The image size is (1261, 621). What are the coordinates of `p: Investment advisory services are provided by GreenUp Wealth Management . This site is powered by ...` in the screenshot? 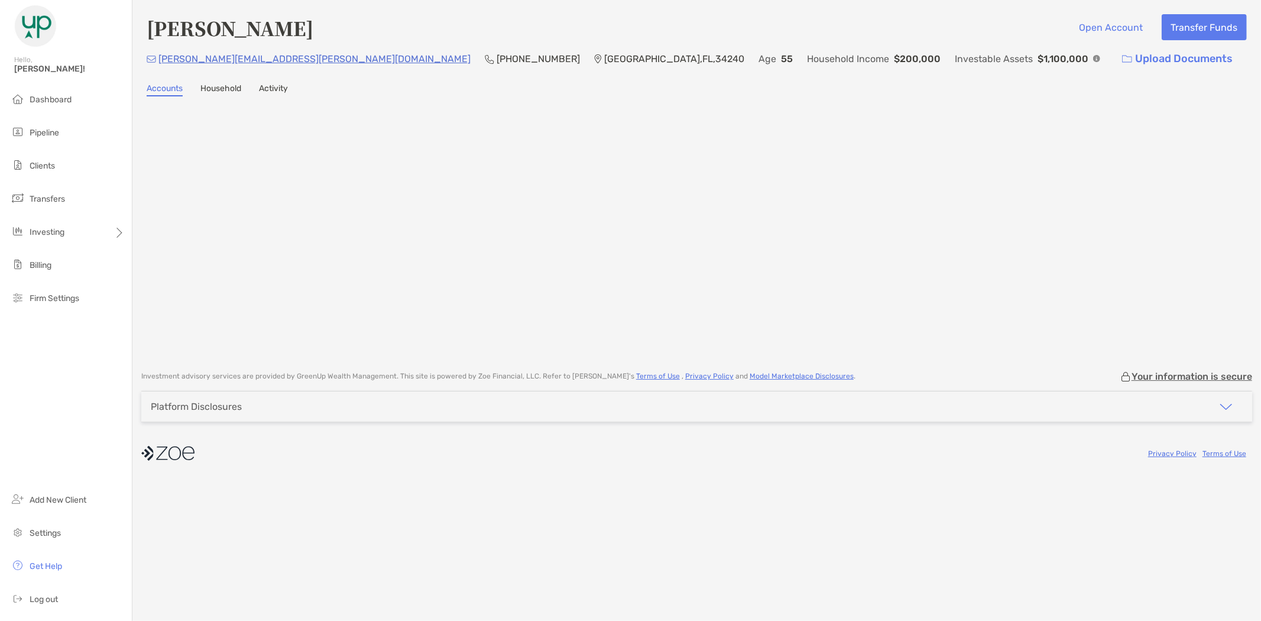 It's located at (498, 376).